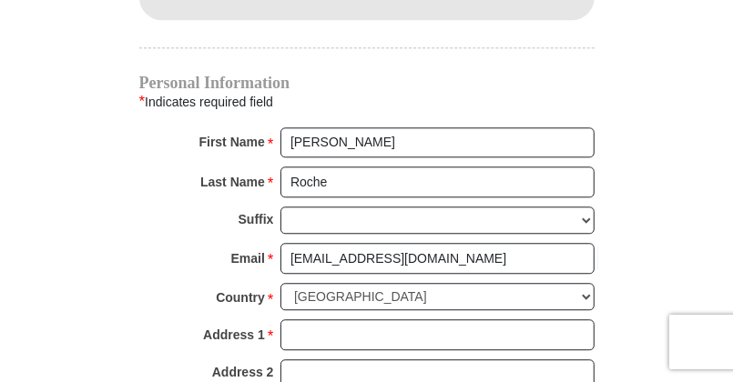 This screenshot has height=382, width=733. I want to click on strong: Address 1, so click(234, 335).